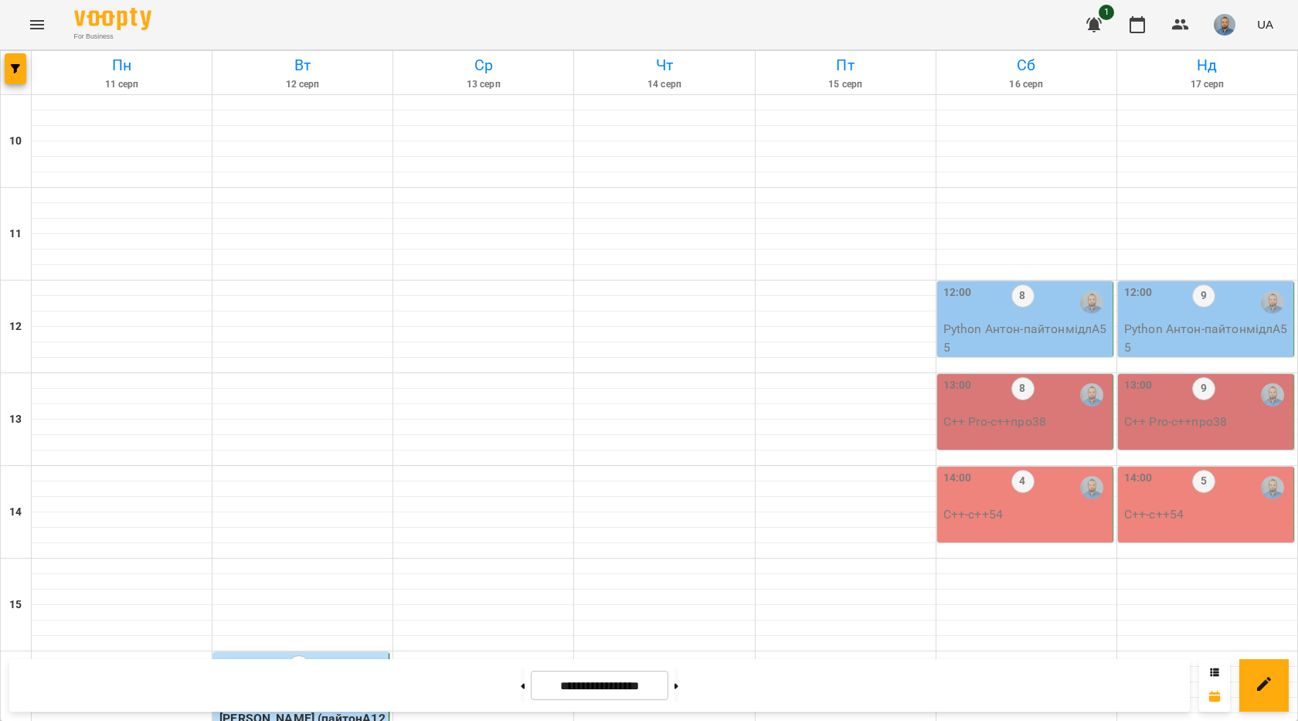 Image resolution: width=1298 pixels, height=721 pixels. I want to click on h6: 12, so click(15, 327).